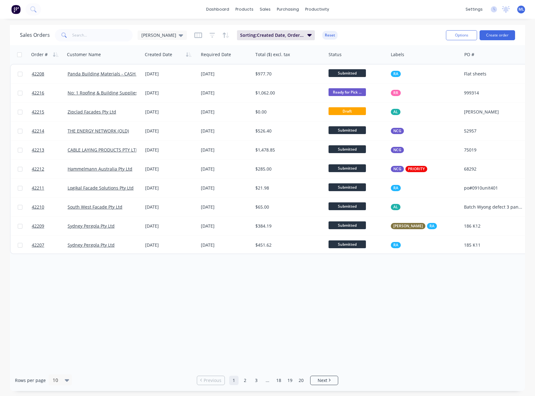 The height and width of the screenshot is (396, 535). I want to click on span: 42208, so click(38, 74).